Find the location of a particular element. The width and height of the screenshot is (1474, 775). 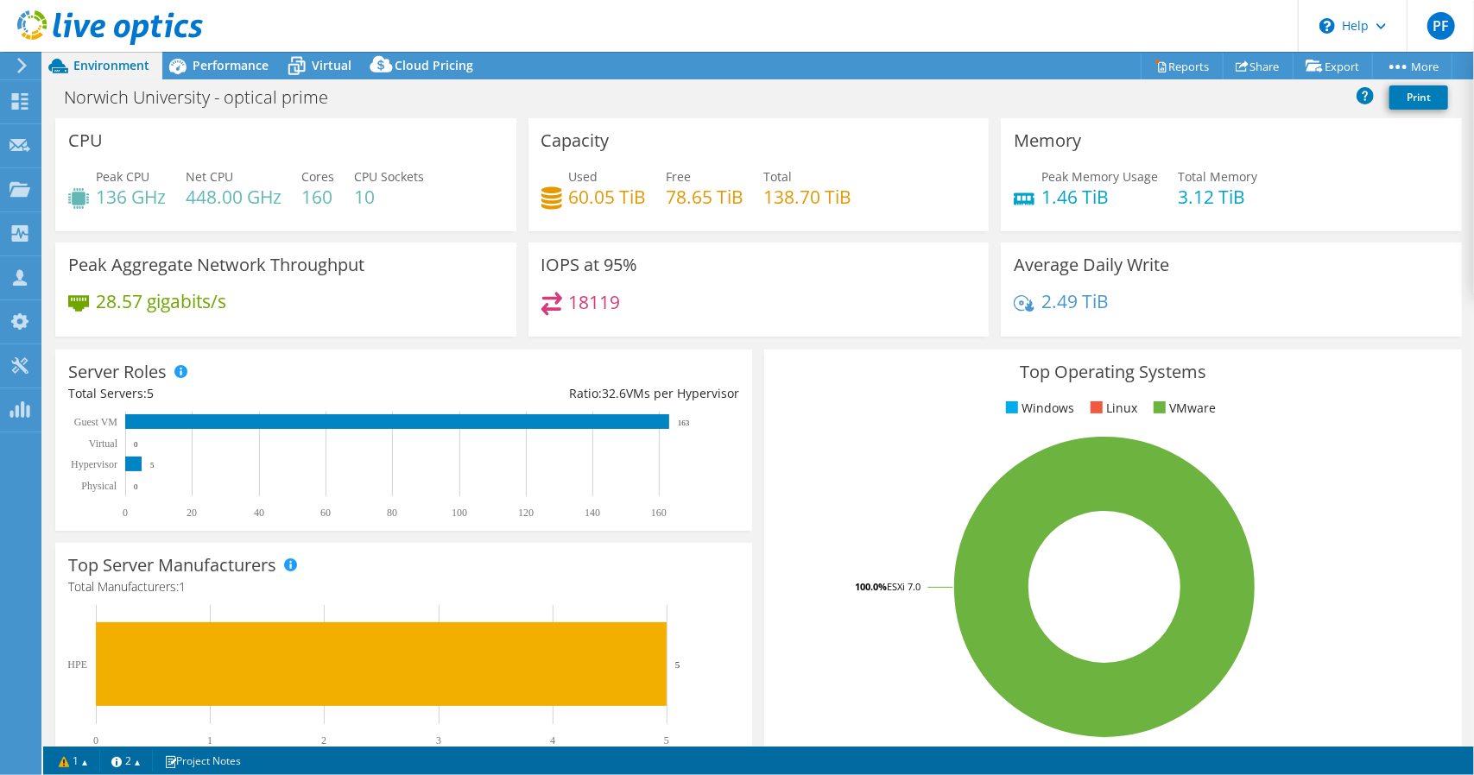

a: 2 is located at coordinates (126, 761).